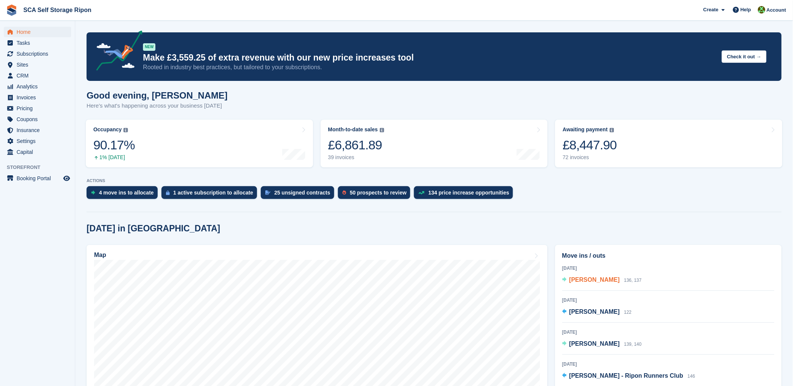 The height and width of the screenshot is (386, 793). What do you see at coordinates (590, 157) in the screenshot?
I see `div: 72 invoices` at bounding box center [590, 157].